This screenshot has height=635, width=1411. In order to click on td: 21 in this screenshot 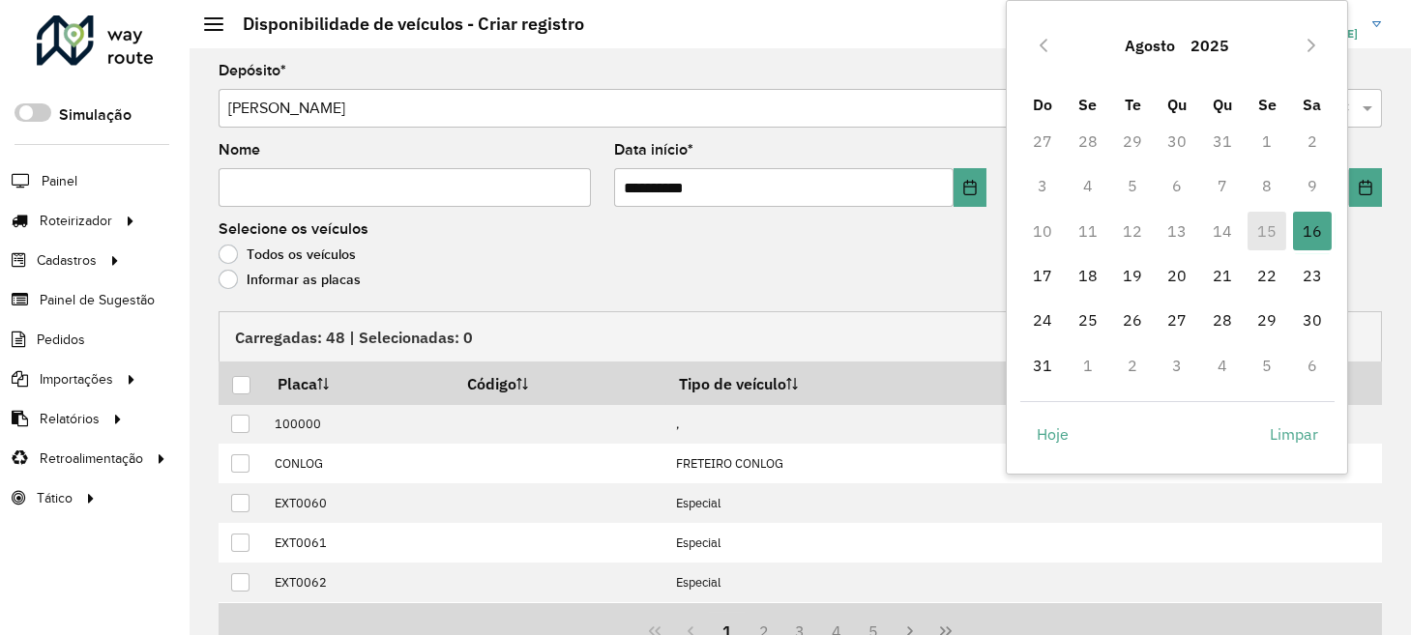, I will do `click(1222, 276)`.